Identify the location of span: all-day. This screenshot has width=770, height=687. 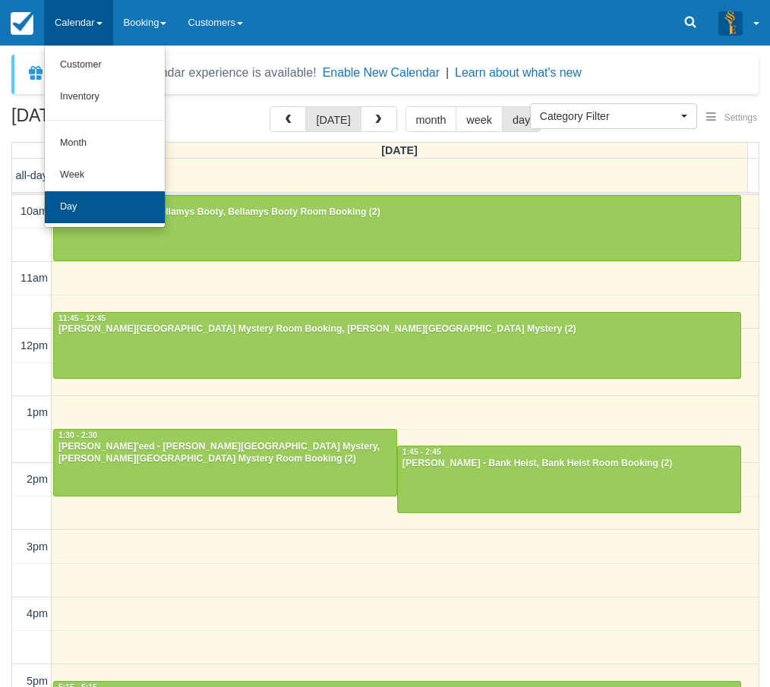
(32, 175).